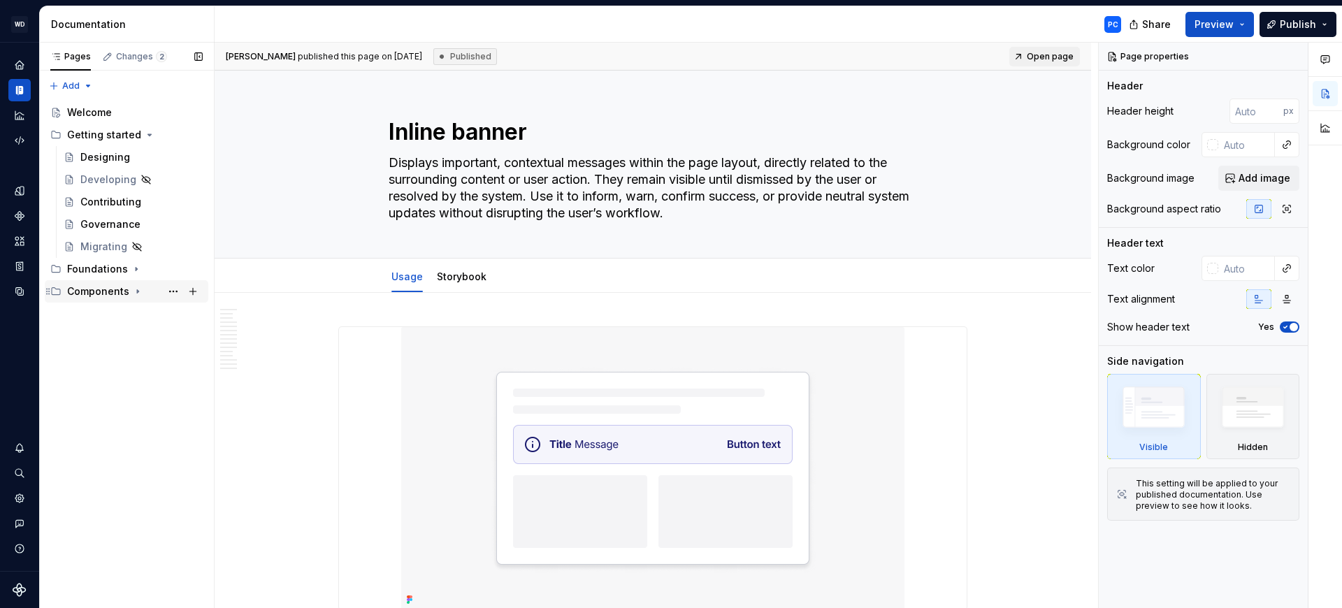 Image resolution: width=1342 pixels, height=608 pixels. What do you see at coordinates (1145, 361) in the screenshot?
I see `div: Side navigation` at bounding box center [1145, 361].